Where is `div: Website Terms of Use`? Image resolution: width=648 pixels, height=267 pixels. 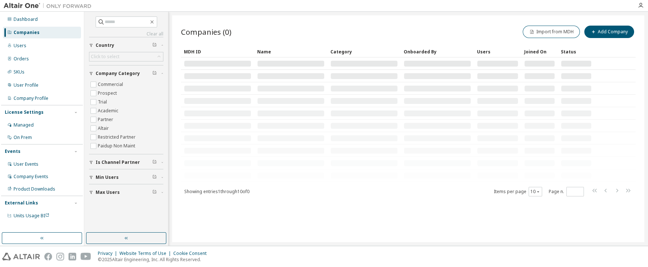 div: Website Terms of Use is located at coordinates (146, 254).